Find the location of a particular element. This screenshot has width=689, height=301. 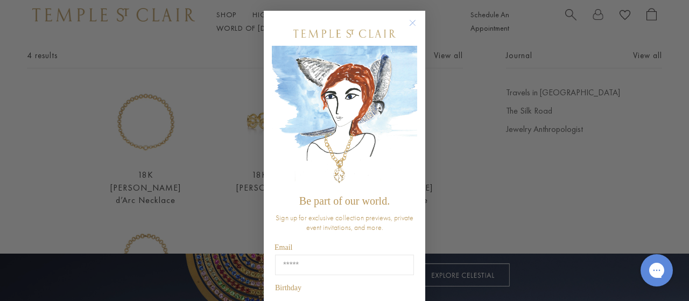

img: Temple St. Clair is located at coordinates (345, 33).